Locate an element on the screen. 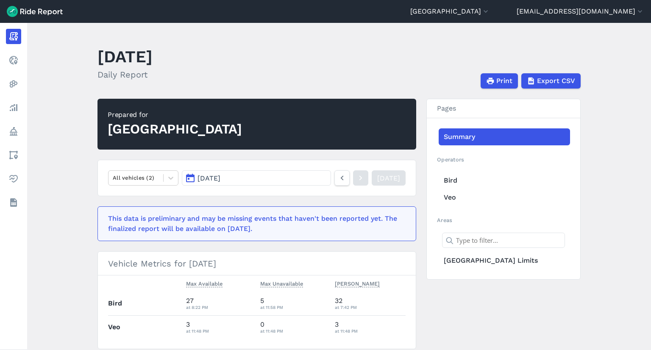  a: Areas is located at coordinates (14, 155).